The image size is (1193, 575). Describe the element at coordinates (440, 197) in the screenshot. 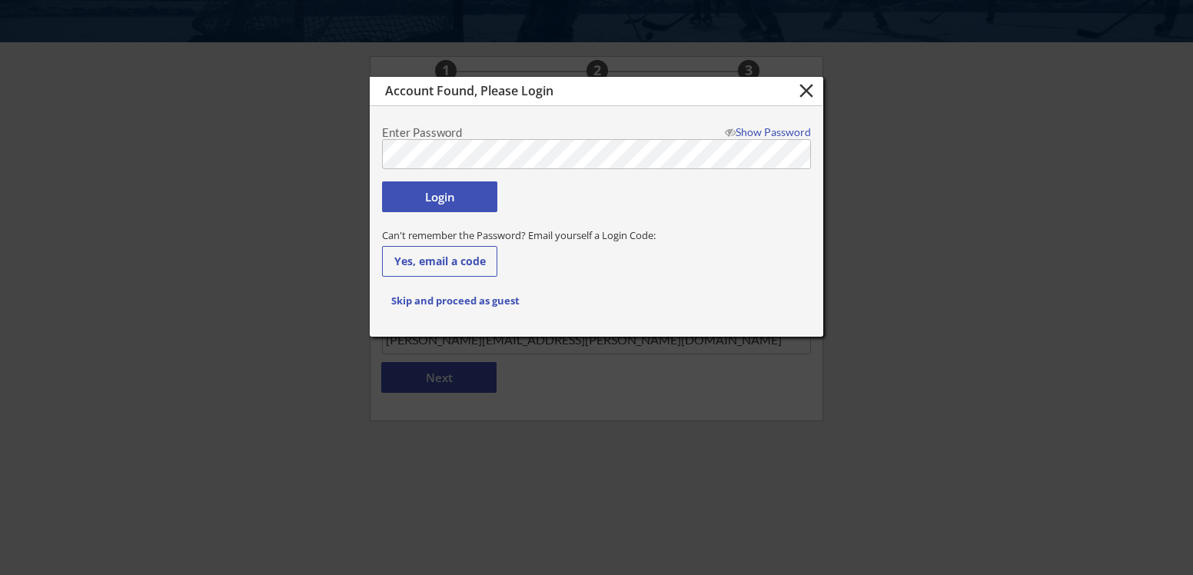

I see `button: Login` at that location.